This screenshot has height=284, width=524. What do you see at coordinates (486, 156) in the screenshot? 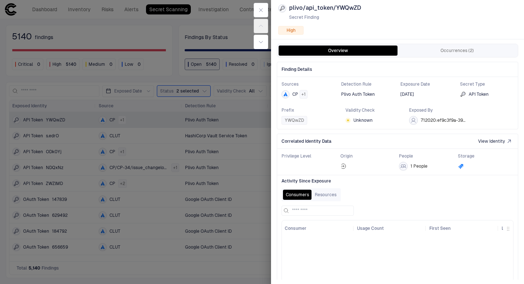
I see `span: Storage` at bounding box center [486, 156].